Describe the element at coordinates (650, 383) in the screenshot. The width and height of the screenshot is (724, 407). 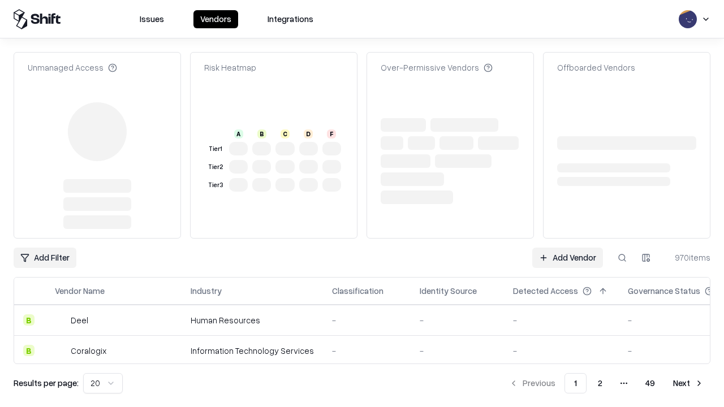
I see `button: 49` at that location.